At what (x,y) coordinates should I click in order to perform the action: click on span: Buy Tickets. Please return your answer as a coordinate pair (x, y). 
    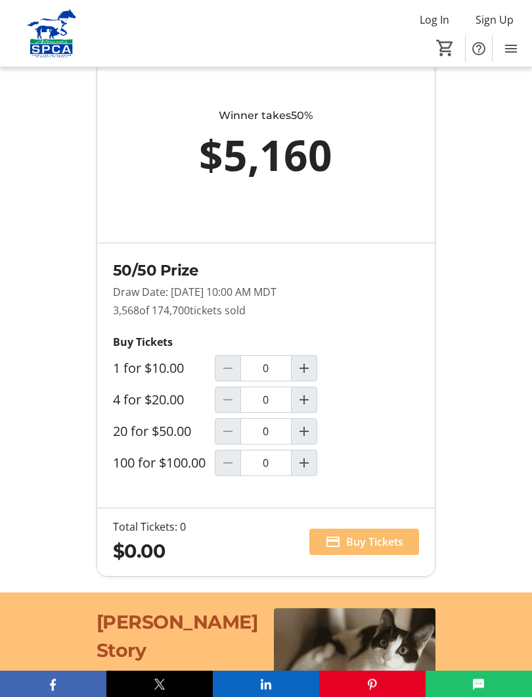
    Looking at the image, I should click on (375, 542).